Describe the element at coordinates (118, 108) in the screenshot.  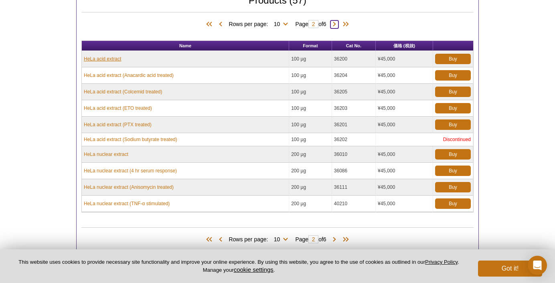
I see `a: HeLa acid extract (ETO treated)` at that location.